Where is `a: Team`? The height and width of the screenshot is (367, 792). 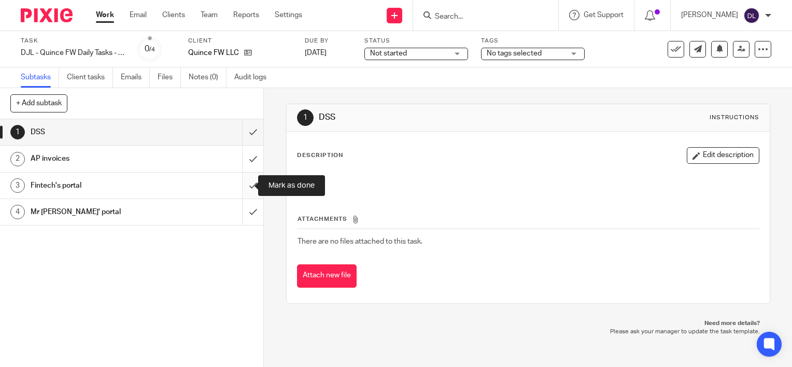 a: Team is located at coordinates (209, 15).